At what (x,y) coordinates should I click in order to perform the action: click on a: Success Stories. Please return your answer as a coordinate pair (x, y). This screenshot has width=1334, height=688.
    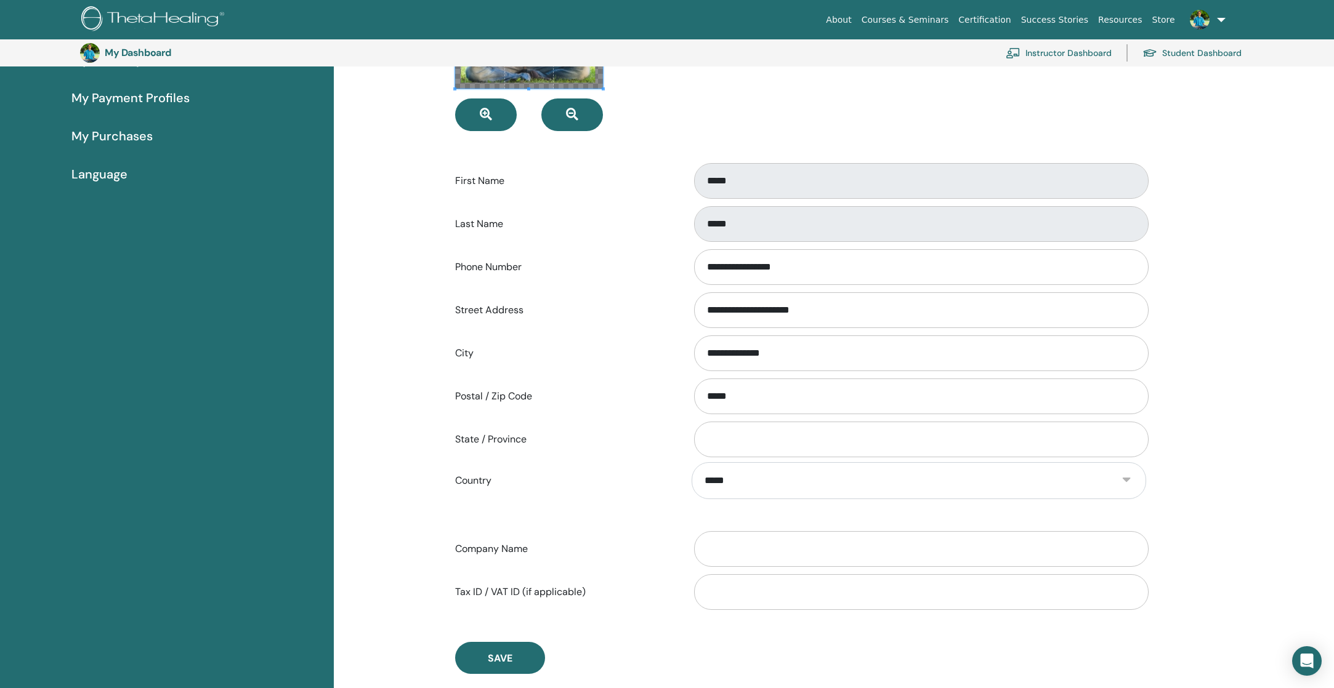
    Looking at the image, I should click on (1054, 20).